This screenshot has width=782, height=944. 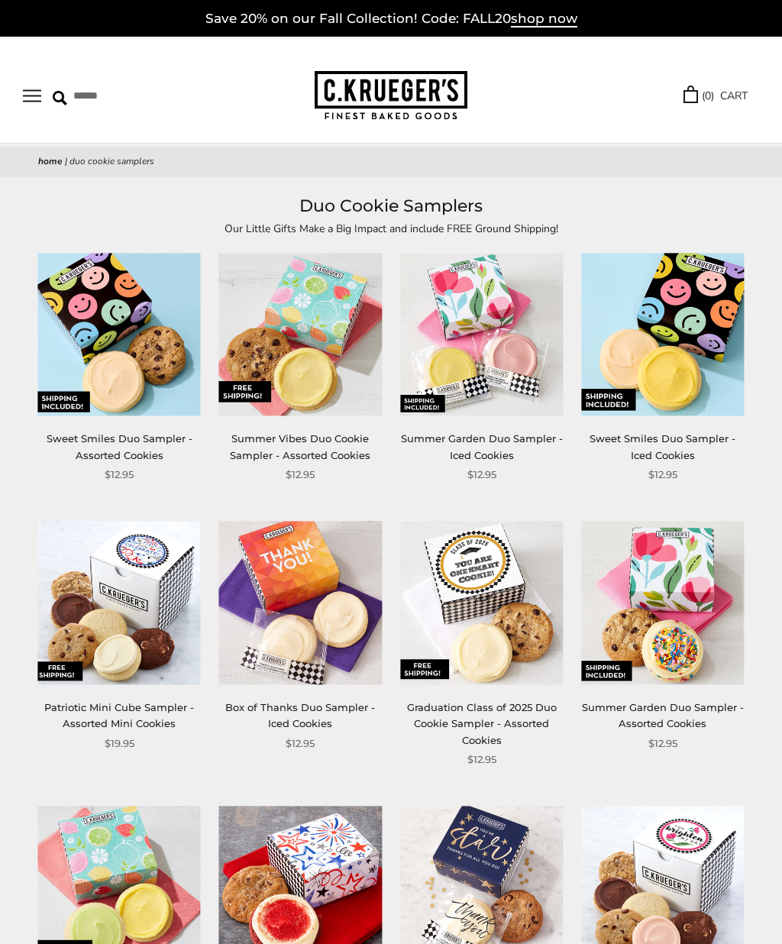 What do you see at coordinates (716, 95) in the screenshot?
I see `a: (0) CART` at bounding box center [716, 95].